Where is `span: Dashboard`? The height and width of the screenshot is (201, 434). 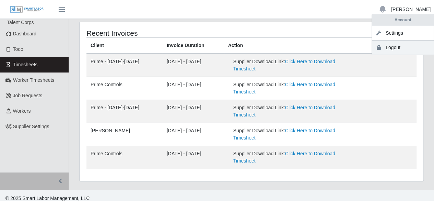 span: Dashboard is located at coordinates (25, 34).